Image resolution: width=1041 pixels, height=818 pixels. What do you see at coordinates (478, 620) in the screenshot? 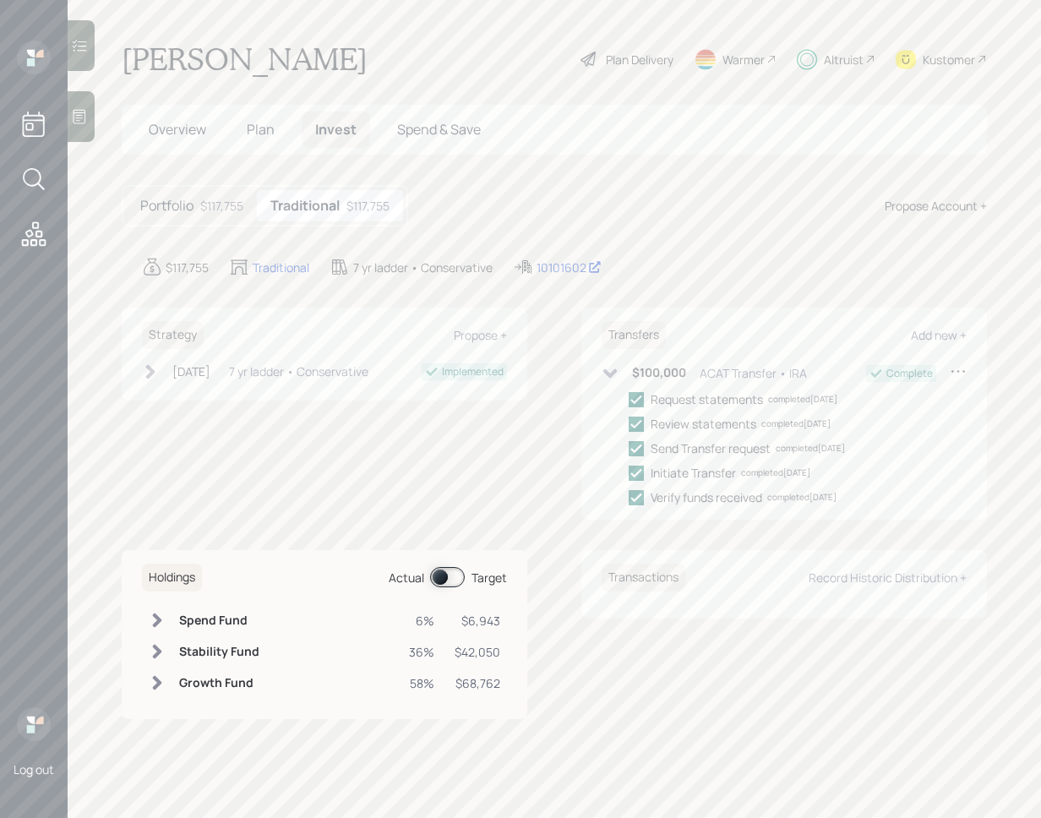
I see `div: $6,943` at bounding box center [478, 620].